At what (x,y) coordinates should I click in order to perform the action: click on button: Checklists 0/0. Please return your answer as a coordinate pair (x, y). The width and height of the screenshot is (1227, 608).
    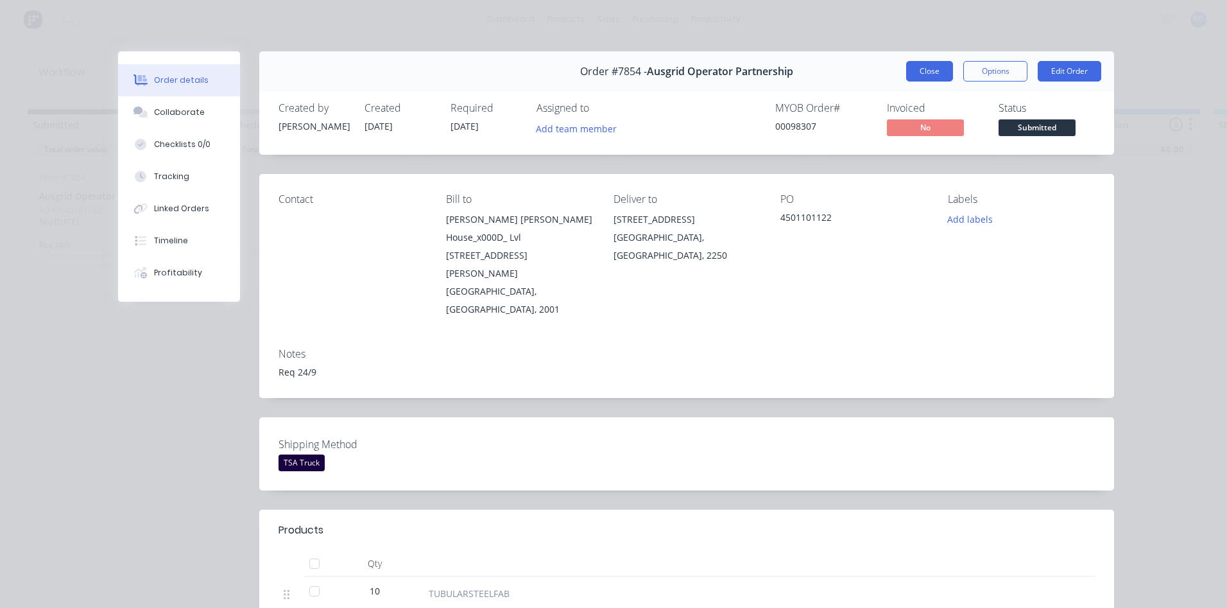
    Looking at the image, I should click on (179, 144).